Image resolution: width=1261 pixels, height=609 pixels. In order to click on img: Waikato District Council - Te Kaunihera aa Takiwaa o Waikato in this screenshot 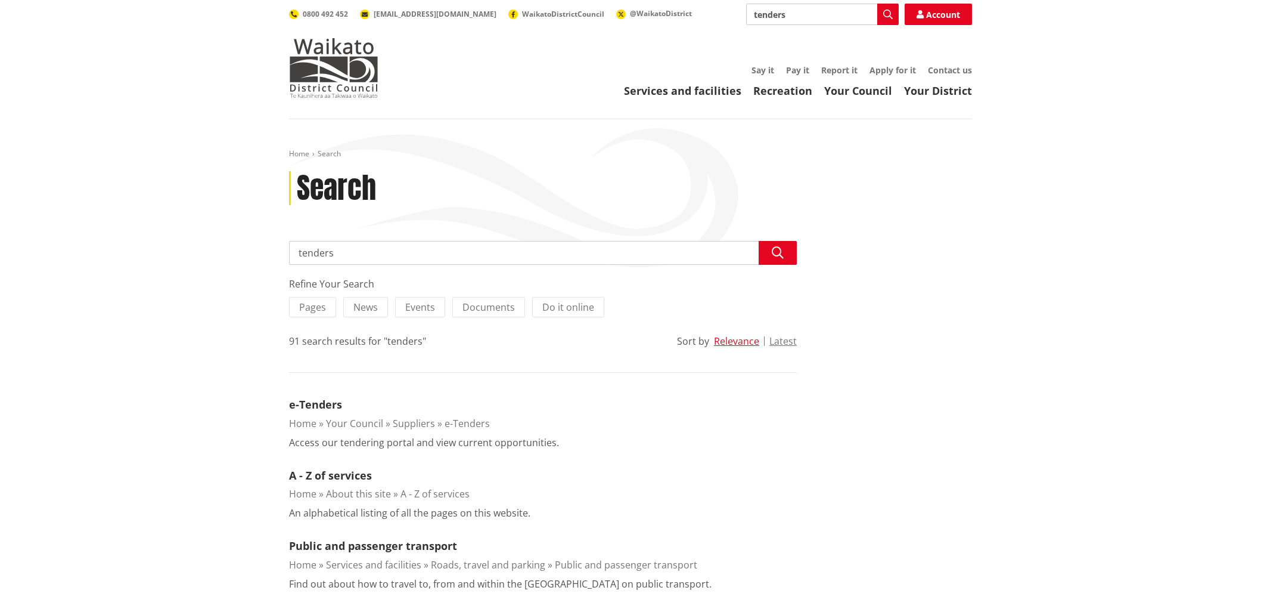, I will do `click(334, 68)`.